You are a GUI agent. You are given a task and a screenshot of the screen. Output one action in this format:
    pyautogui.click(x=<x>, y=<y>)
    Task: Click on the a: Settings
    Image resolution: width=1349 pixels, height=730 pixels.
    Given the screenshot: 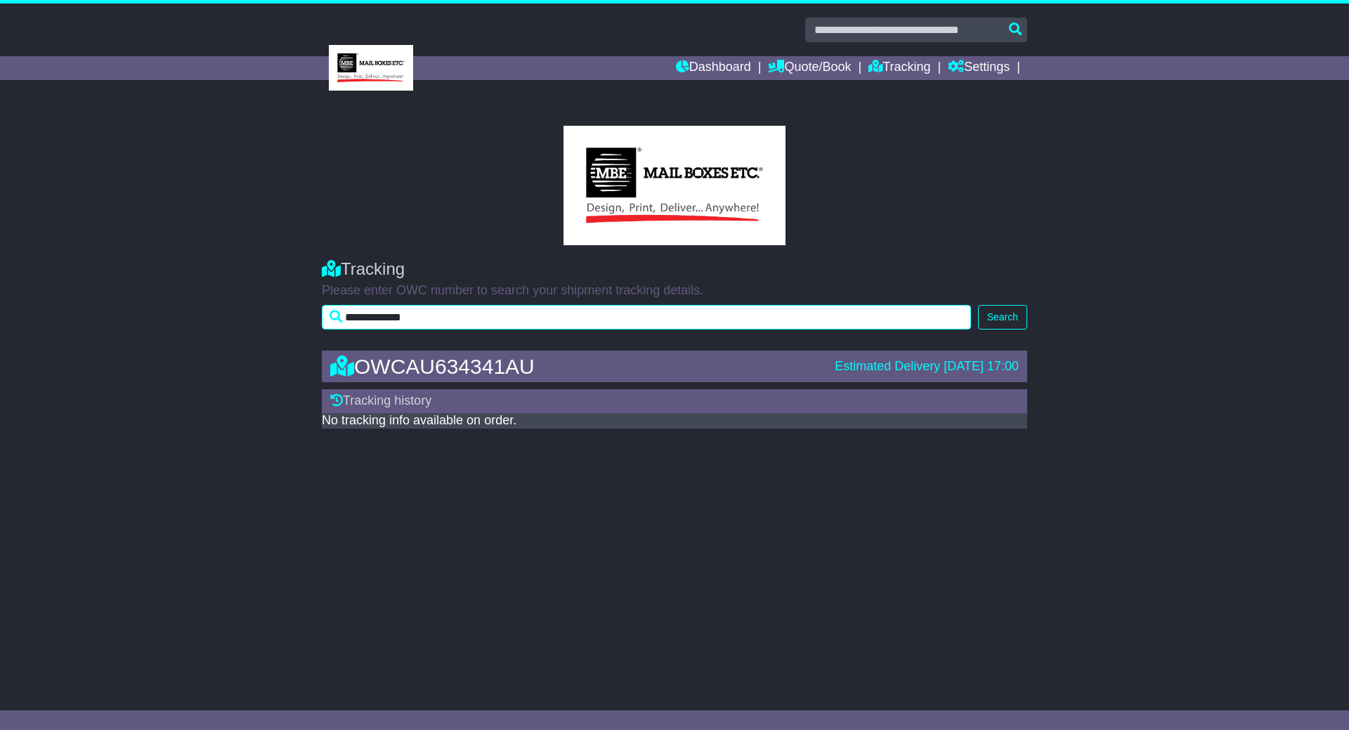 What is the action you would take?
    pyautogui.click(x=978, y=68)
    